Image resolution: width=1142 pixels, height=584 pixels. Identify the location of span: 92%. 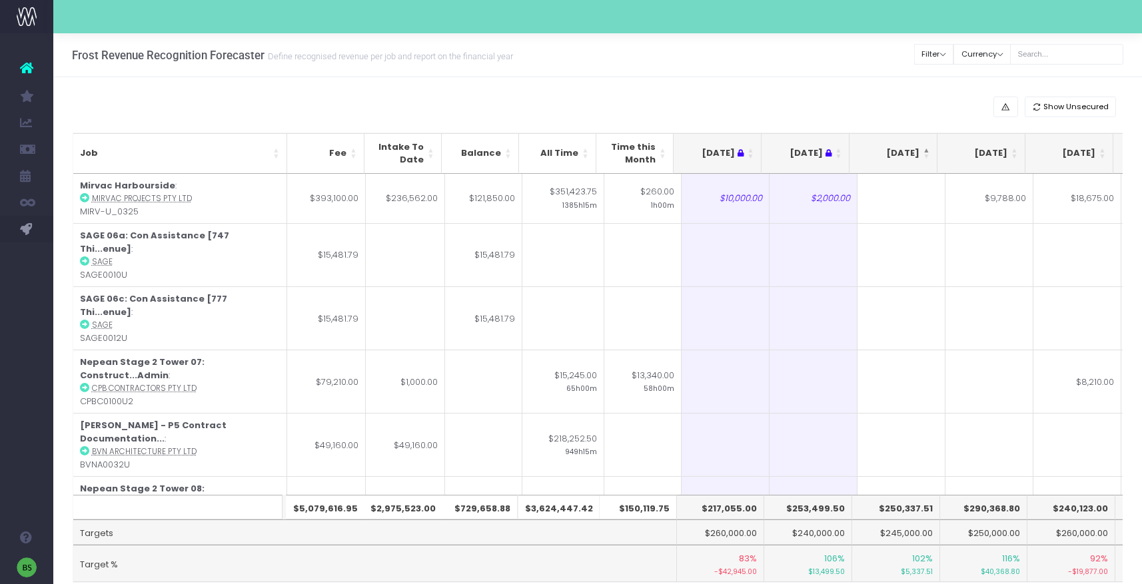
(1099, 559).